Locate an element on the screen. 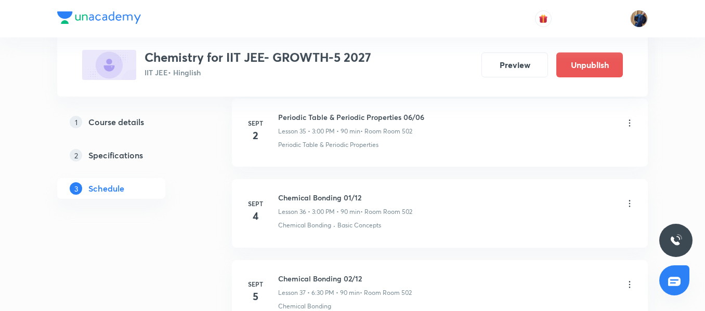  p: Basic Concepts is located at coordinates (359, 226).